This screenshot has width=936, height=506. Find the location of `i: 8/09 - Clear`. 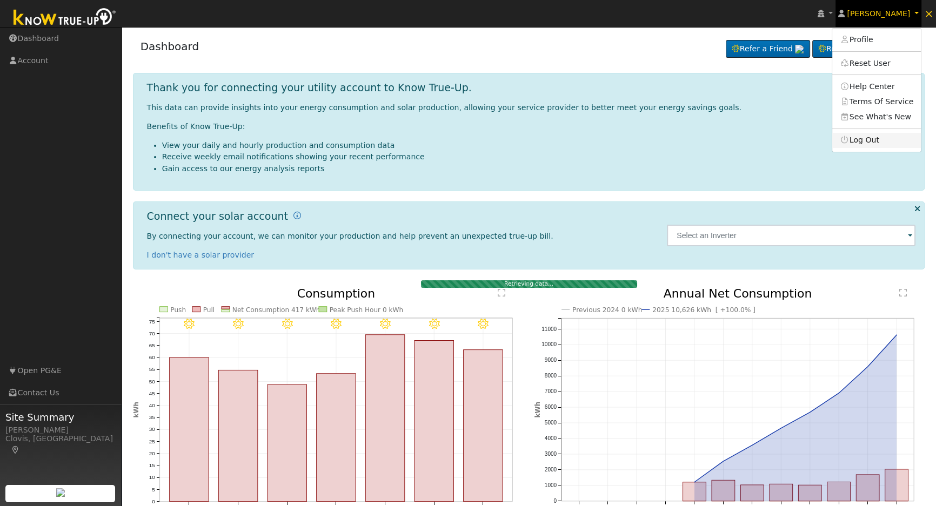

i: 8/09 - Clear is located at coordinates (483, 324).